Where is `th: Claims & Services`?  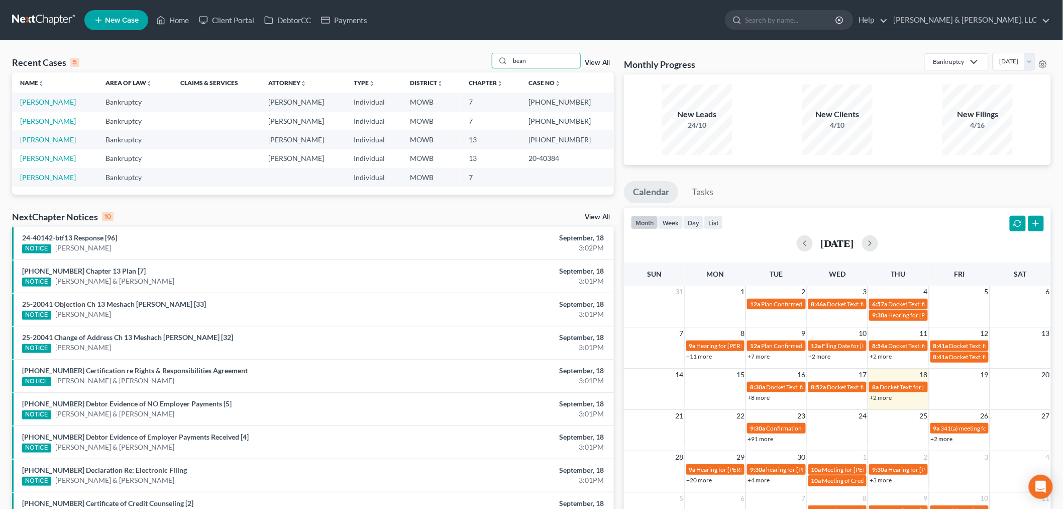 th: Claims & Services is located at coordinates (216, 82).